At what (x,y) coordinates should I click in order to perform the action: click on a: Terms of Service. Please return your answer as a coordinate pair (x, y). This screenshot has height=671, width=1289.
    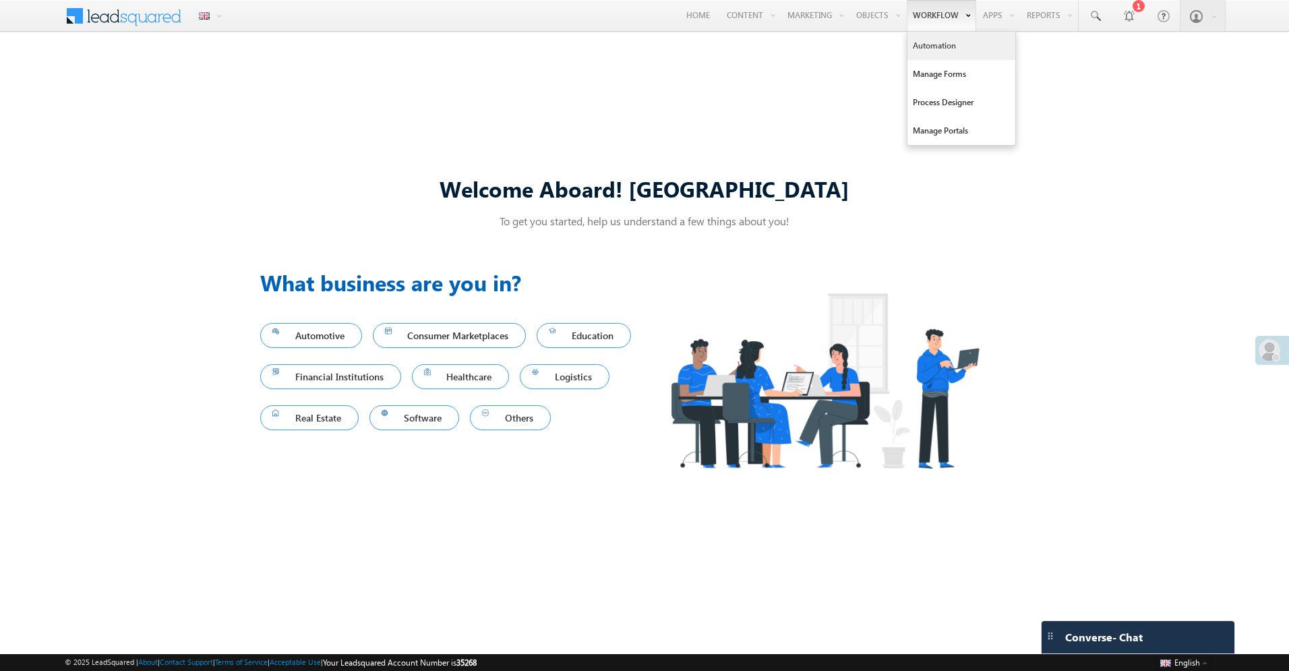
    Looking at the image, I should click on (241, 661).